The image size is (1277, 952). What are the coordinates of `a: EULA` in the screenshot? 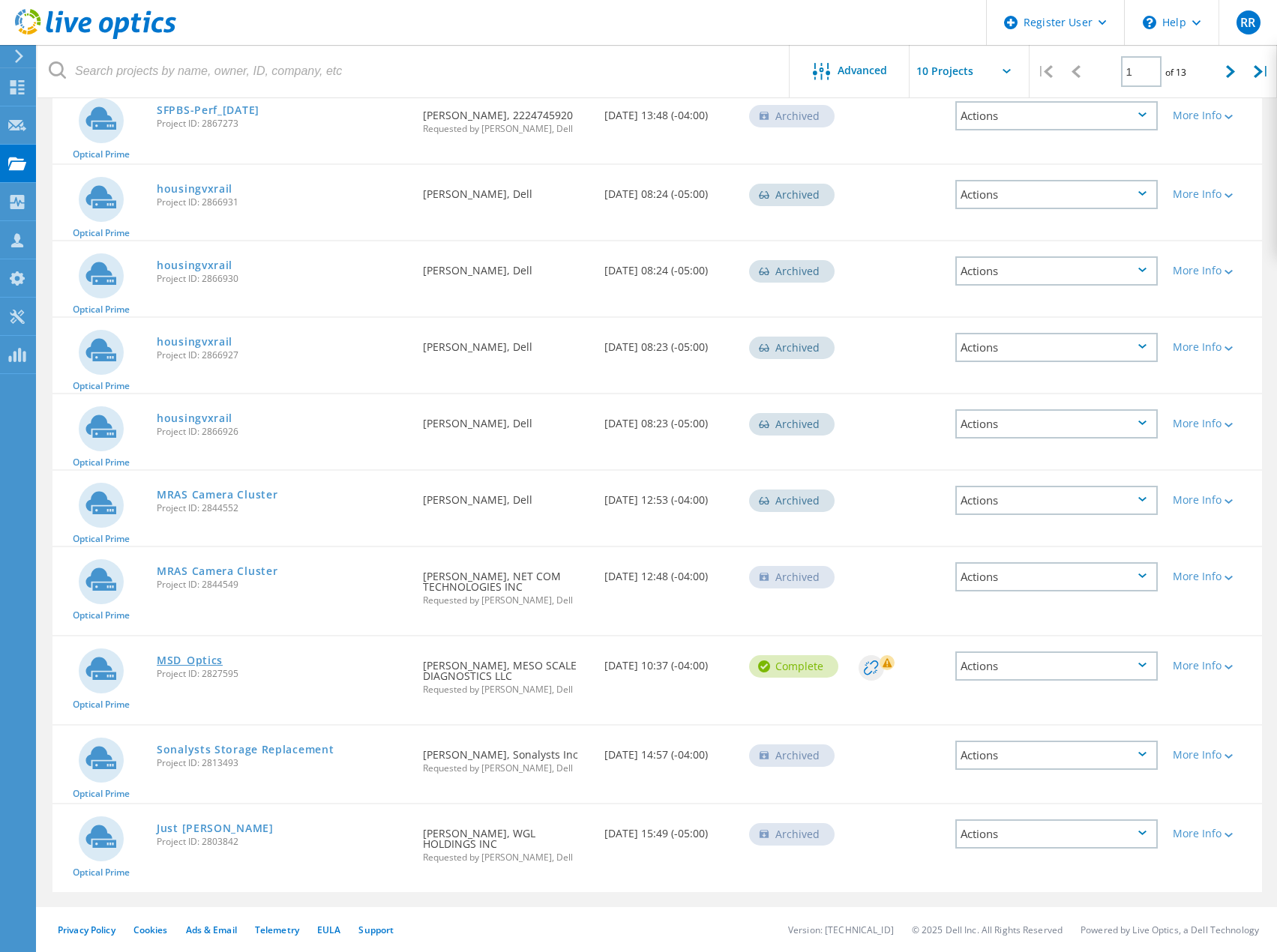 It's located at (328, 930).